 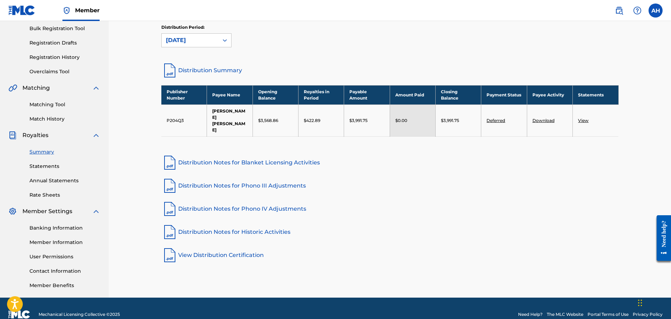 I want to click on a: Bulk Registration Tool, so click(x=65, y=28).